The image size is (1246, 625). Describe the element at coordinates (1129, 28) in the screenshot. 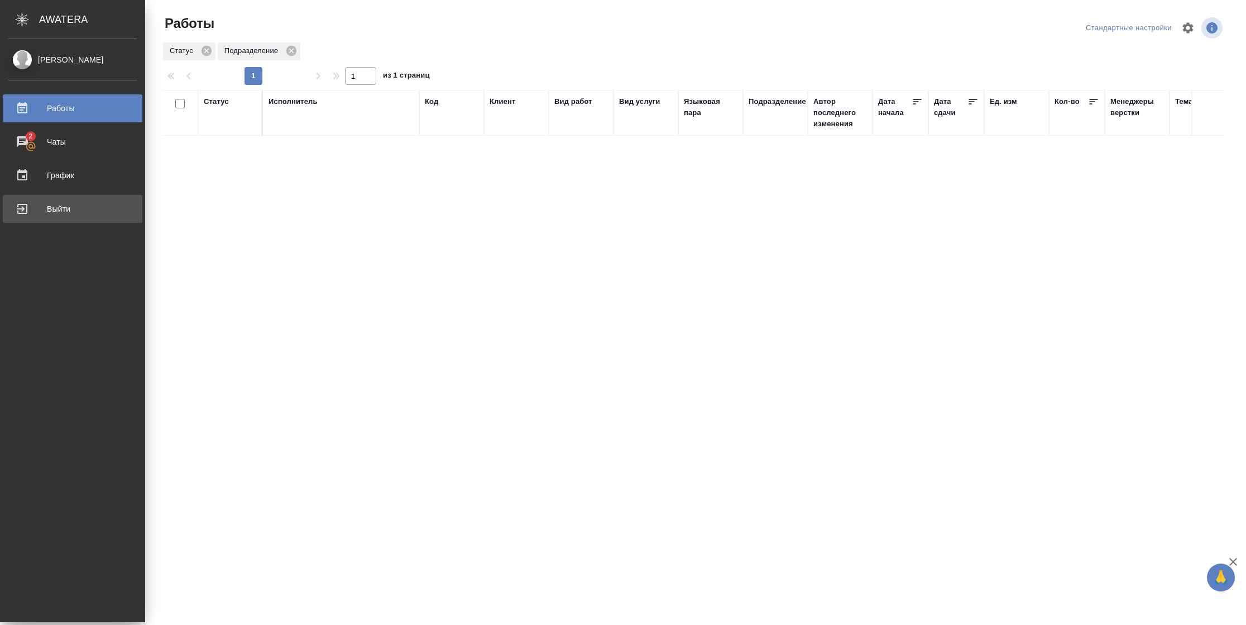

I see `div: split button` at that location.